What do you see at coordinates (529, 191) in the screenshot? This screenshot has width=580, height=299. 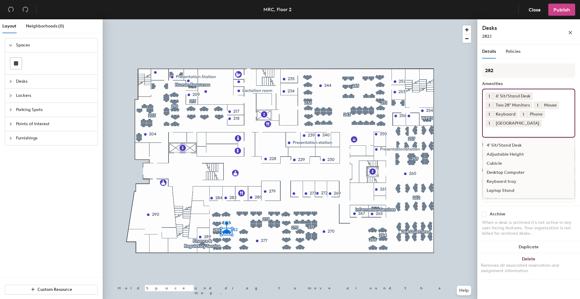 I see `div: Laptop Stand` at bounding box center [529, 191].